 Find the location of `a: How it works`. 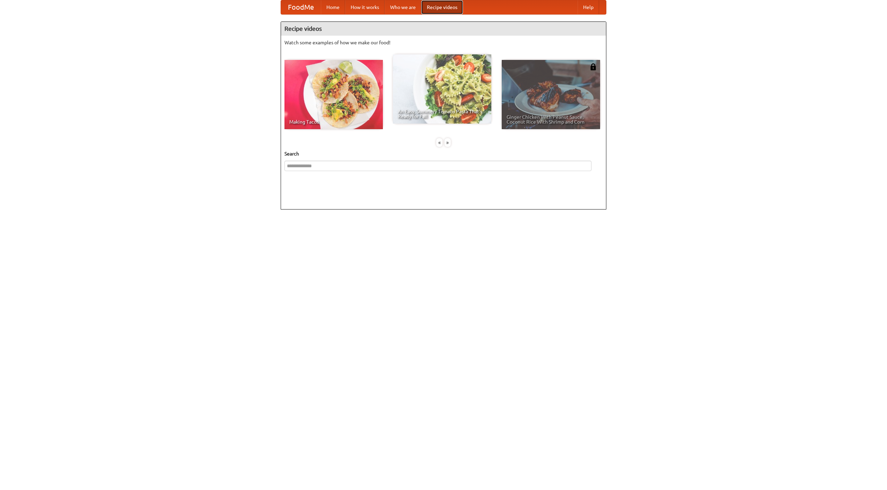

a: How it works is located at coordinates (365, 7).